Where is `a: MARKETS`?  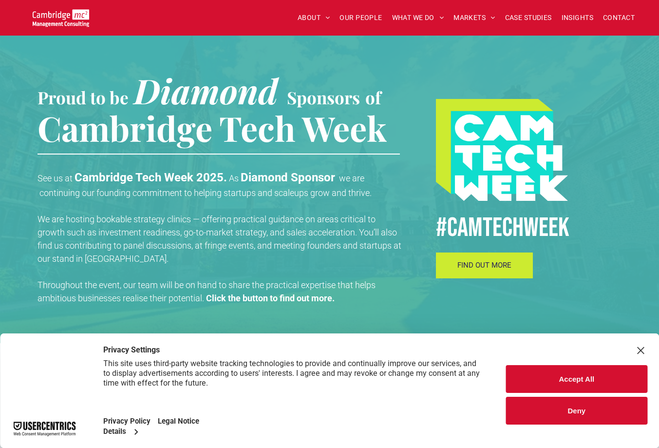 a: MARKETS is located at coordinates (474, 18).